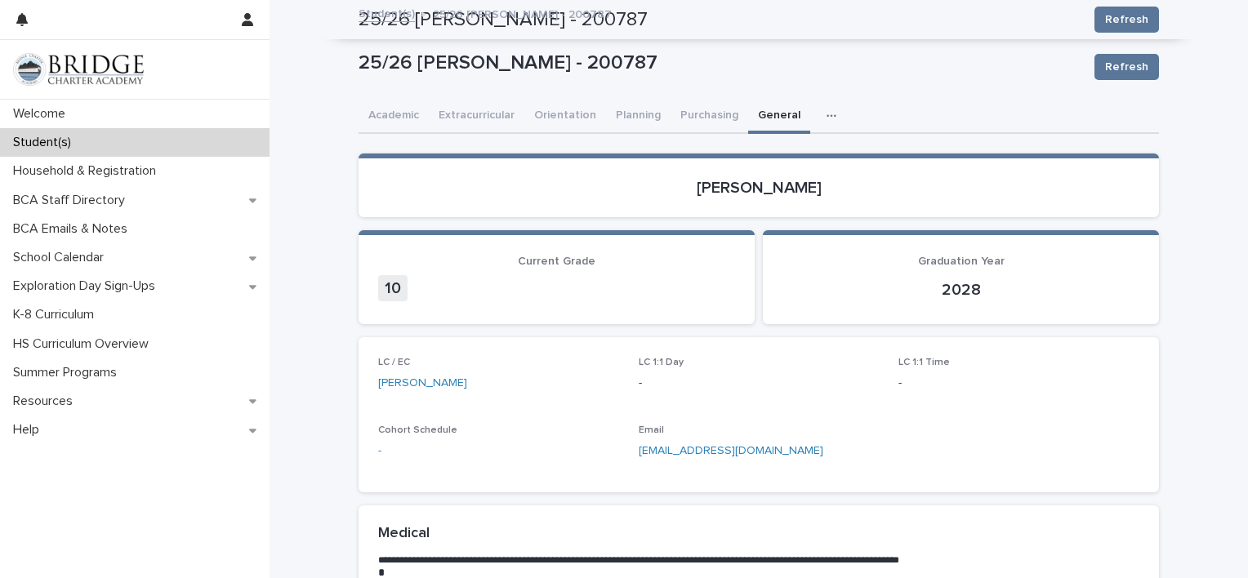 This screenshot has height=578, width=1248. What do you see at coordinates (924, 363) in the screenshot?
I see `span: LC 1:1 Time` at bounding box center [924, 363].